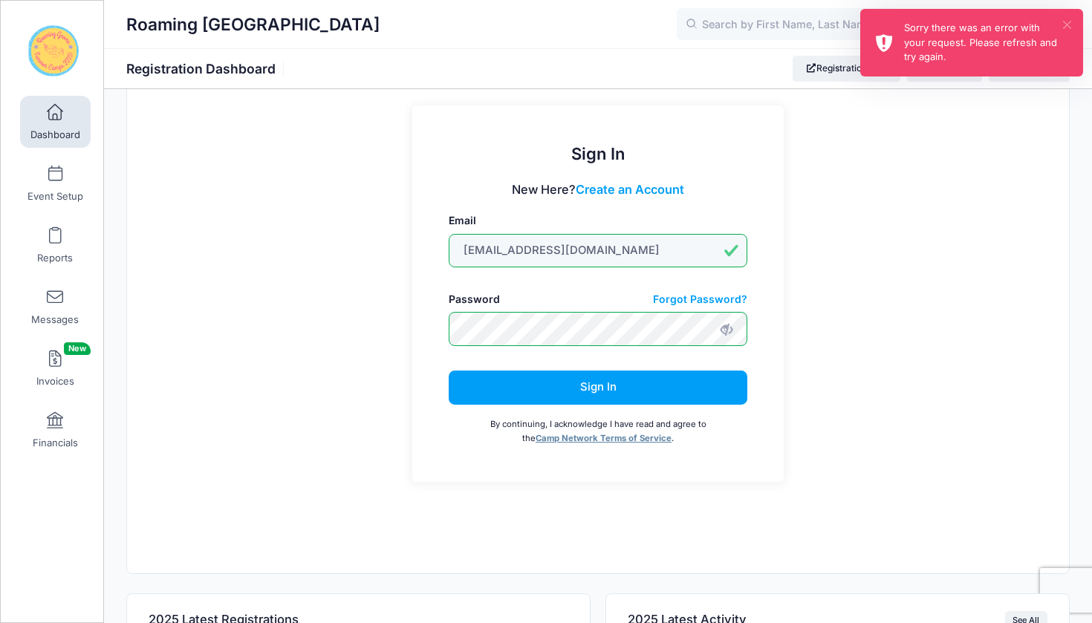 Image resolution: width=1092 pixels, height=623 pixels. Describe the element at coordinates (462, 221) in the screenshot. I see `label: Email` at that location.